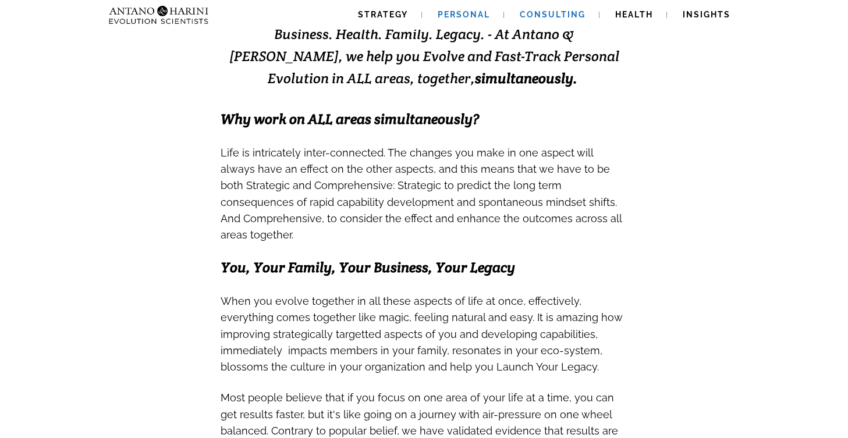 Image resolution: width=848 pixels, height=438 pixels. Describe the element at coordinates (368, 267) in the screenshot. I see `span: You, Your Family, Your Business, Your Legacy` at that location.